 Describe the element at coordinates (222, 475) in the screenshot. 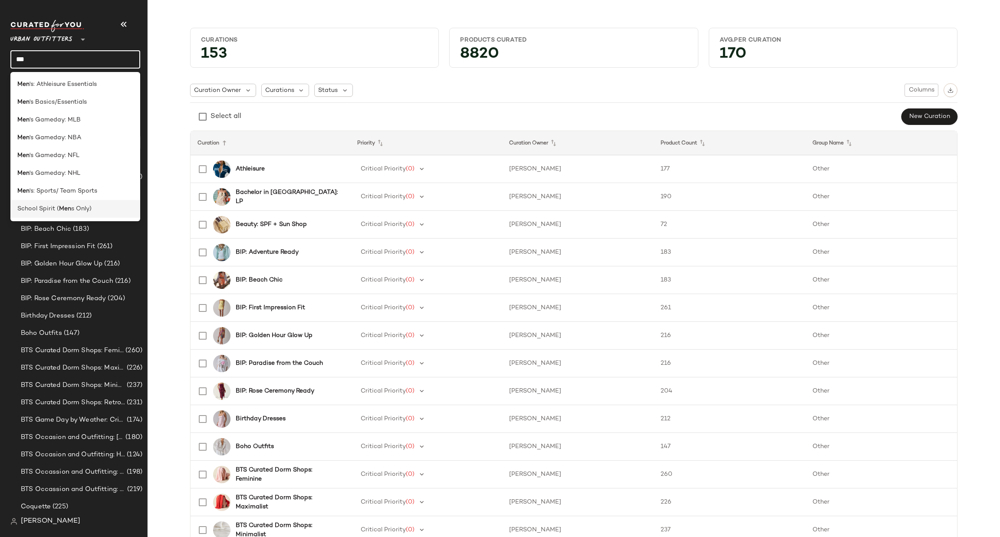

I see `img: 102187119_066_b` at that location.